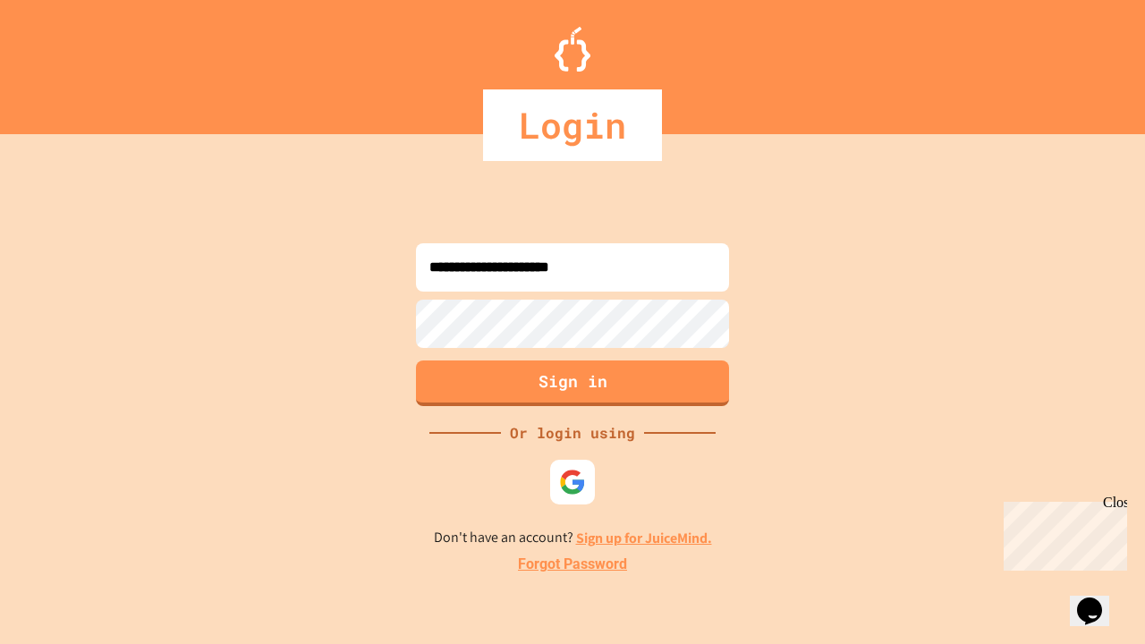  I want to click on div: Or login using, so click(573, 433).